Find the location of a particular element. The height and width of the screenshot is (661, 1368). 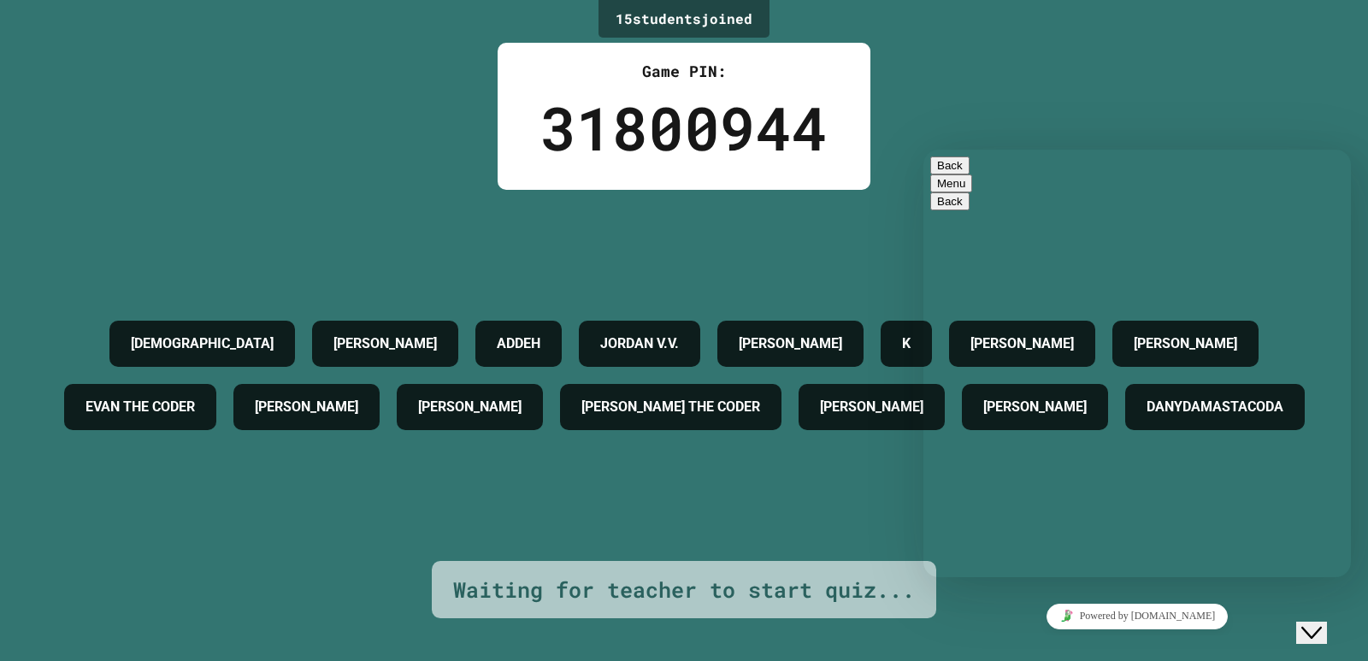

button: Menu is located at coordinates (27, 33).